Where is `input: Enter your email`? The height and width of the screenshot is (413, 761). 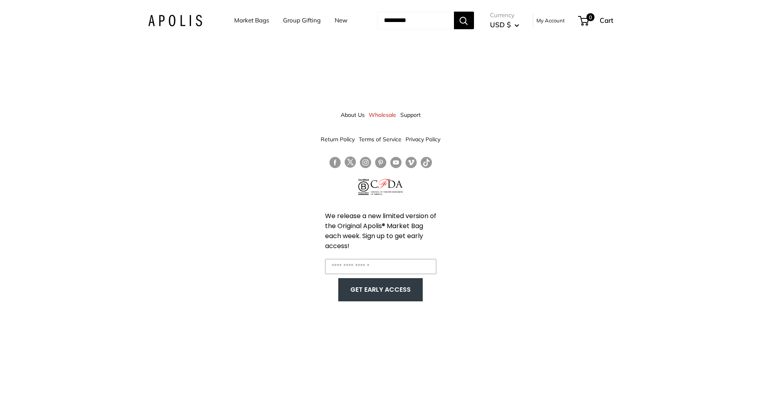 input: Enter your email is located at coordinates (381, 267).